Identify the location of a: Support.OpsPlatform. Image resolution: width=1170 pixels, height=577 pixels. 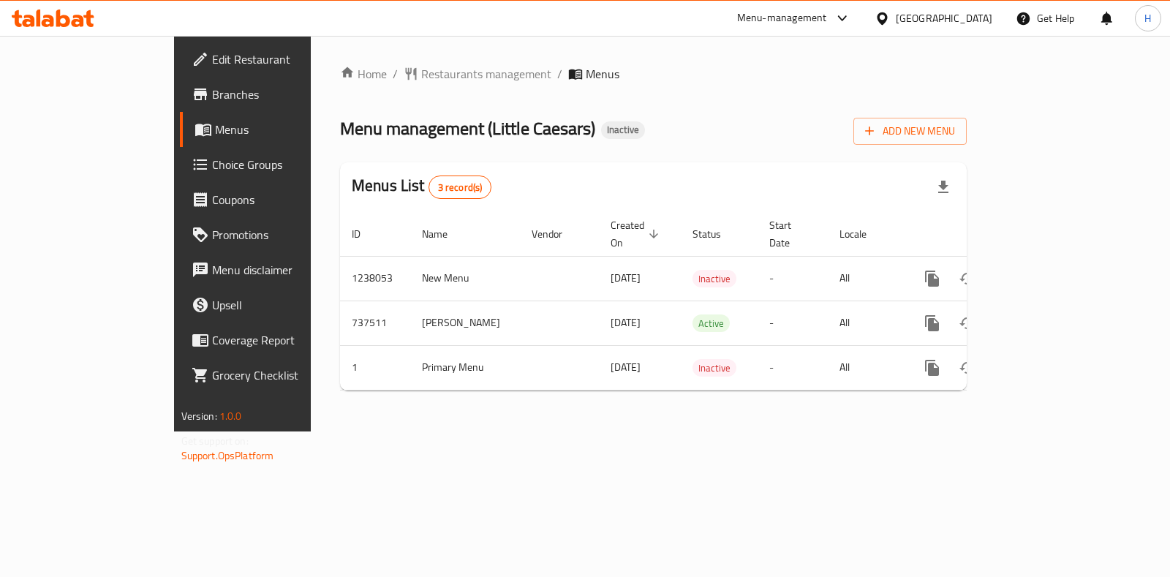
(227, 455).